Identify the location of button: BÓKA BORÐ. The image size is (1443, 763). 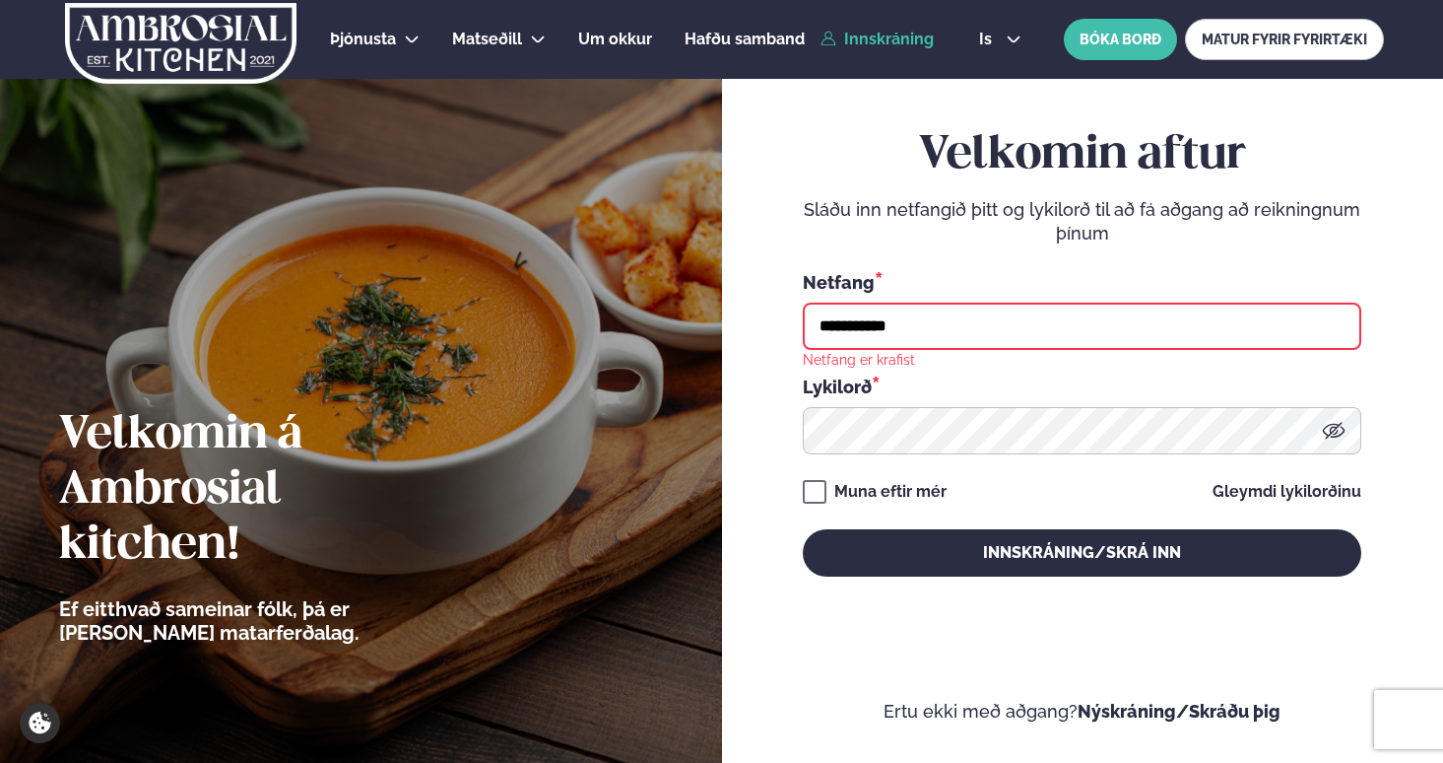
(1120, 39).